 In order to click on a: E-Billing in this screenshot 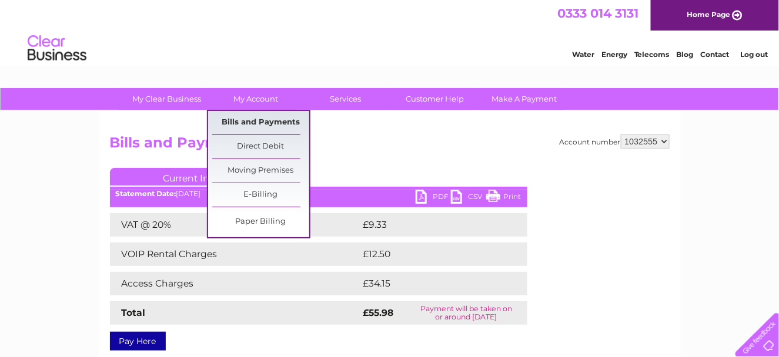, I will do `click(260, 195)`.